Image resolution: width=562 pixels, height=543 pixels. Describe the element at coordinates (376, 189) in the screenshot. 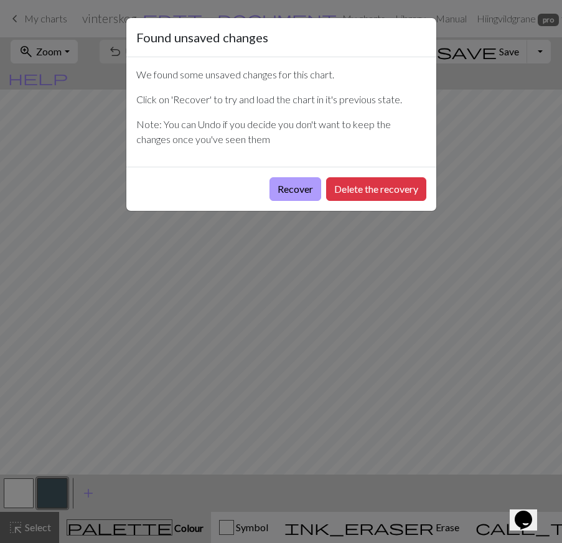

I see `button: Delete the recovery` at that location.